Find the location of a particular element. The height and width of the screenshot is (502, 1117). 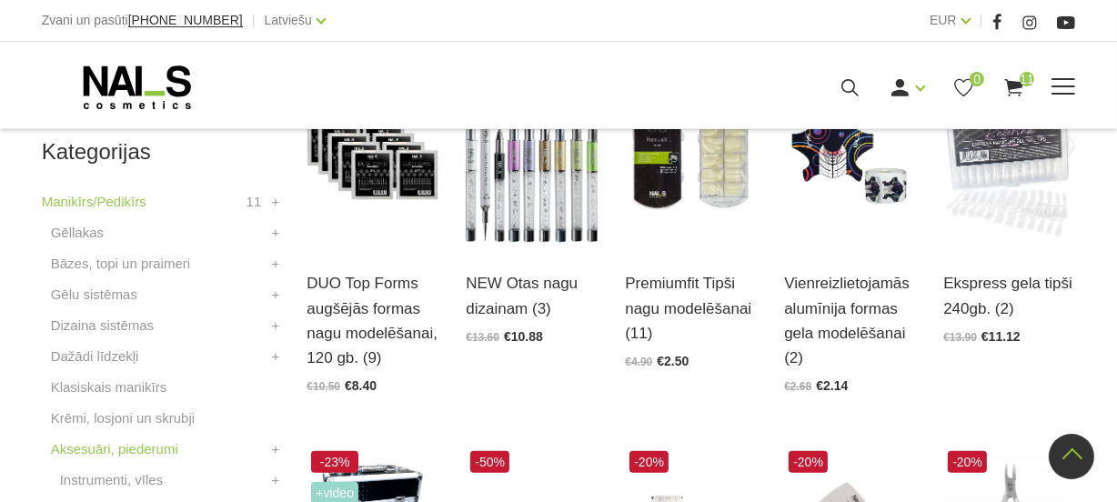

a: 0 is located at coordinates (963, 87).